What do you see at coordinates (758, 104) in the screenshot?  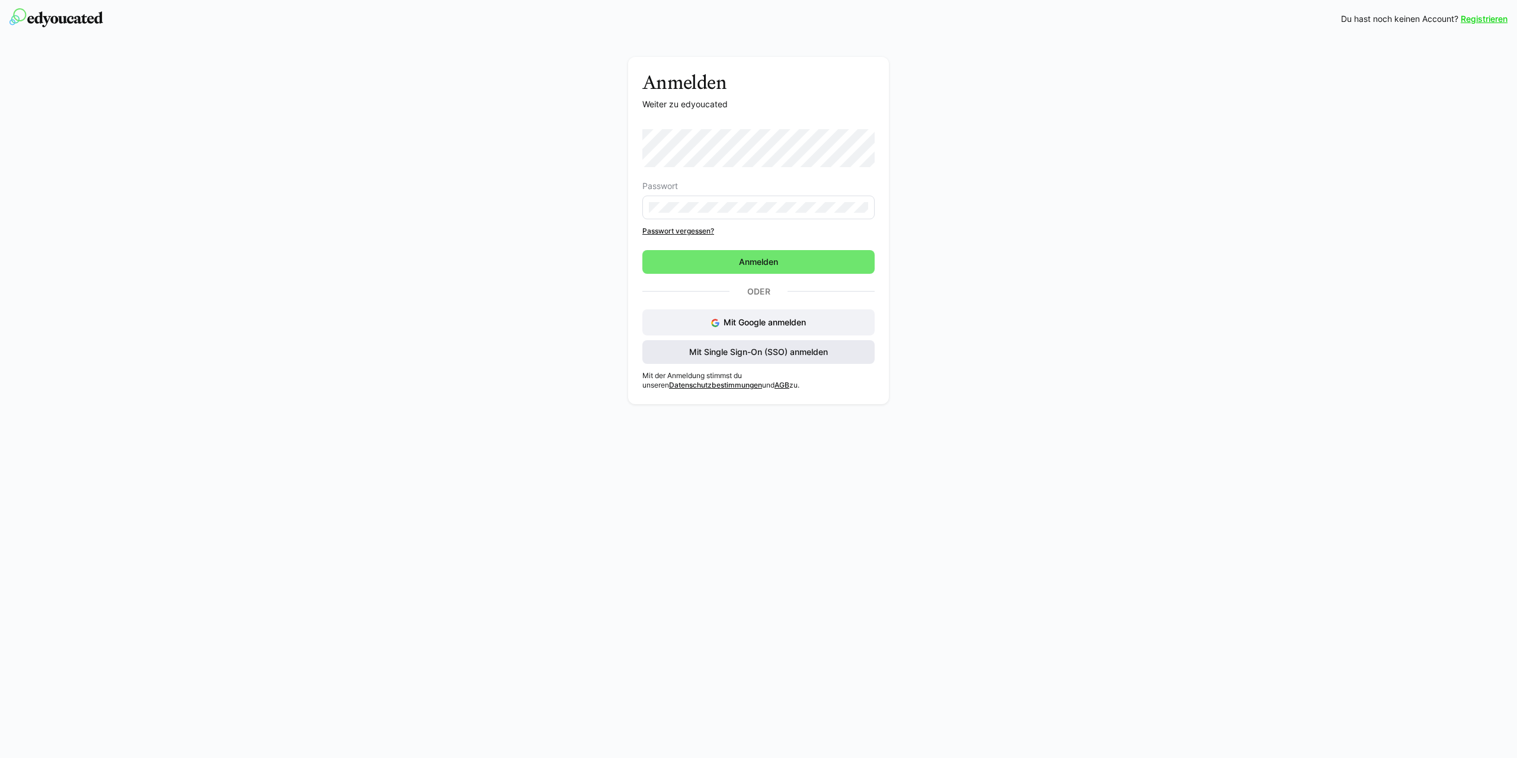 I see `p: Weiter zu edyoucated` at bounding box center [758, 104].